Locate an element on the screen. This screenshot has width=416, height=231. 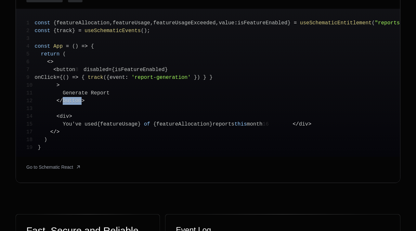
span: event is located at coordinates (117, 78).